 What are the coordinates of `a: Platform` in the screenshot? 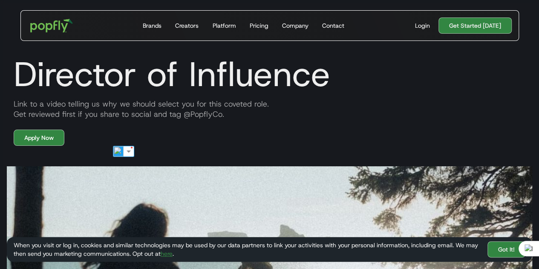 It's located at (224, 26).